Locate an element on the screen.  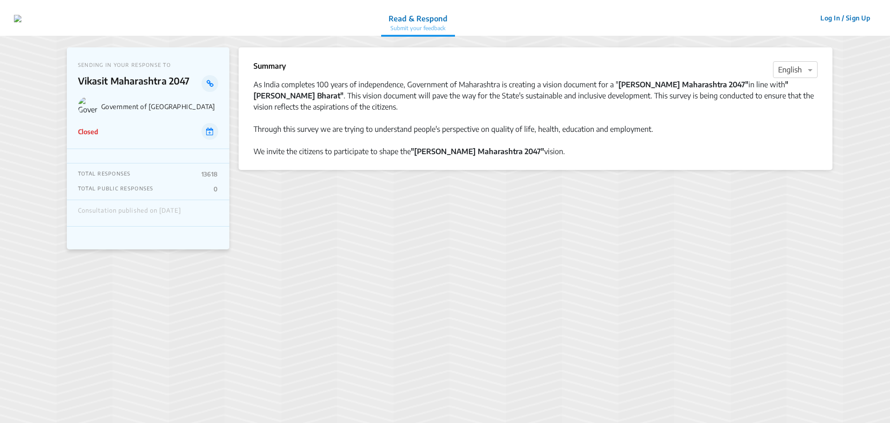
p: Read & Respond is located at coordinates (418, 19).